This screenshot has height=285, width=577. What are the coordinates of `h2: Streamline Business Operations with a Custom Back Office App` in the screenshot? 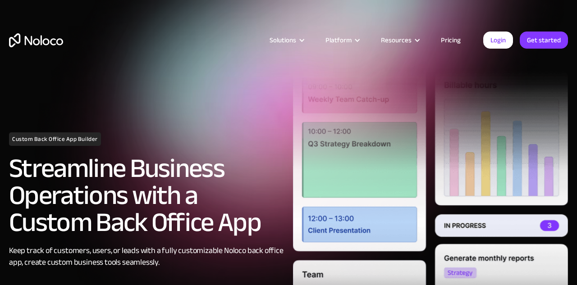 It's located at (146, 196).